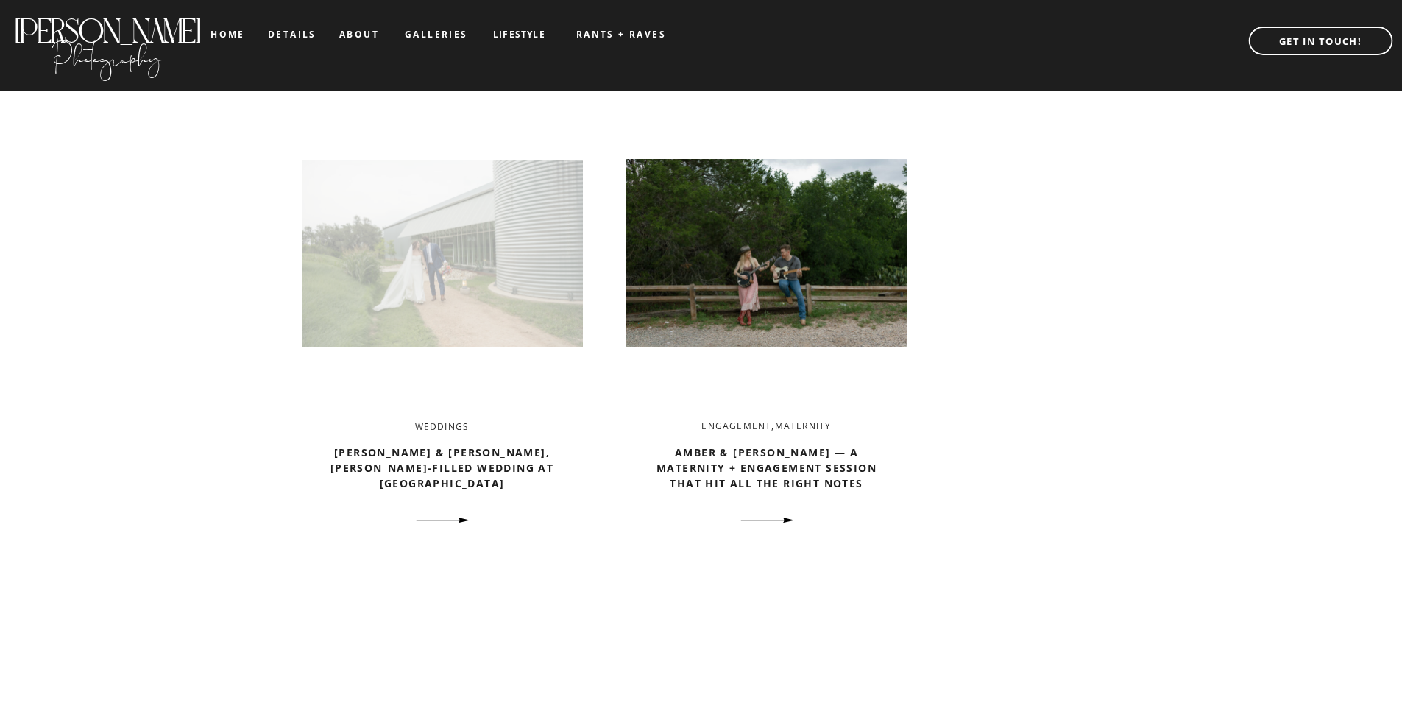 Image resolution: width=1402 pixels, height=706 pixels. What do you see at coordinates (227, 34) in the screenshot?
I see `a: home` at bounding box center [227, 34].